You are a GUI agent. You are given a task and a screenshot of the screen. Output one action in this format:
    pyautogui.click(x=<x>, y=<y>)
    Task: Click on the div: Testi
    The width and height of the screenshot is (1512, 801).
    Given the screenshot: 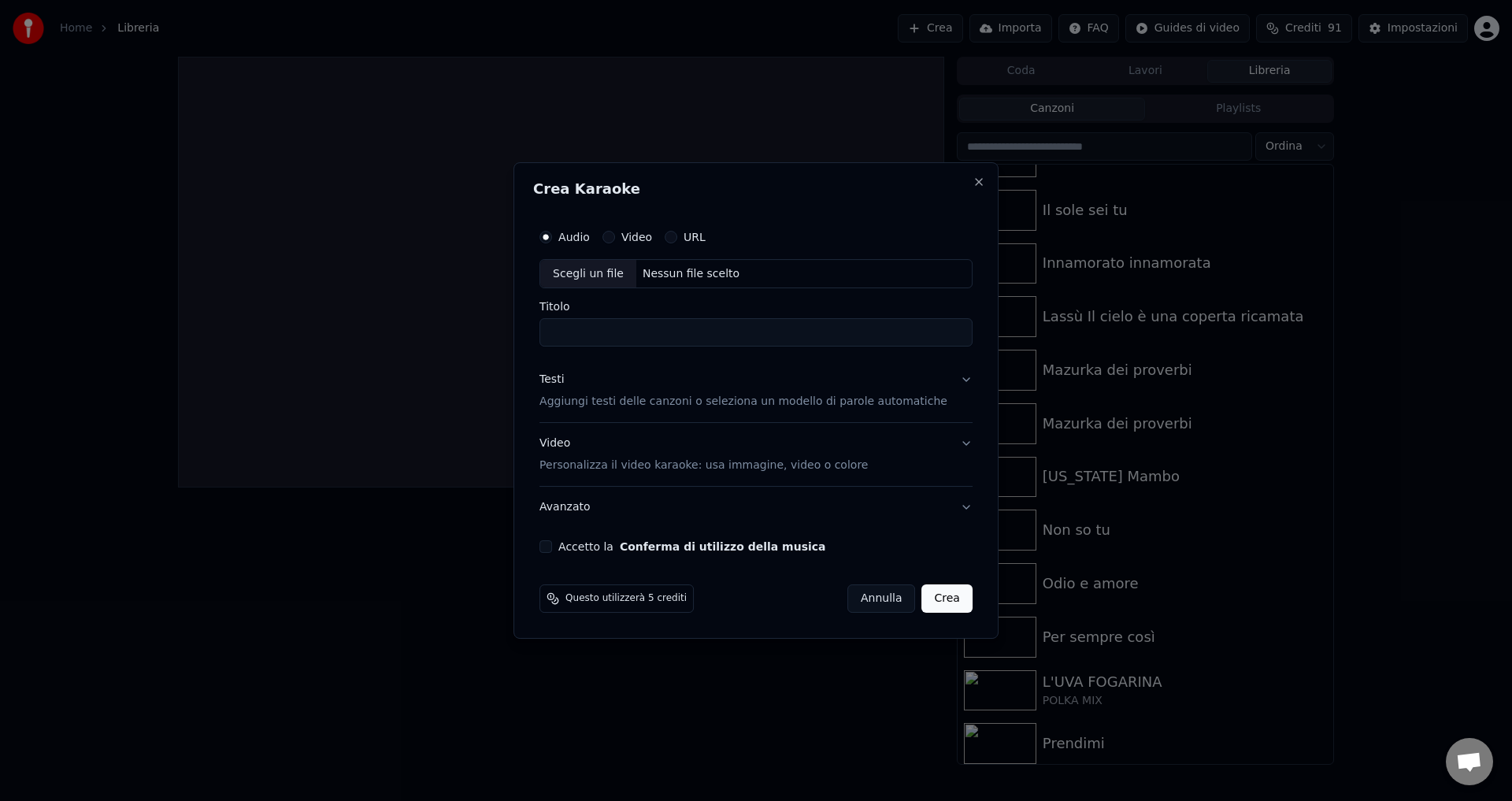 What is the action you would take?
    pyautogui.click(x=552, y=380)
    